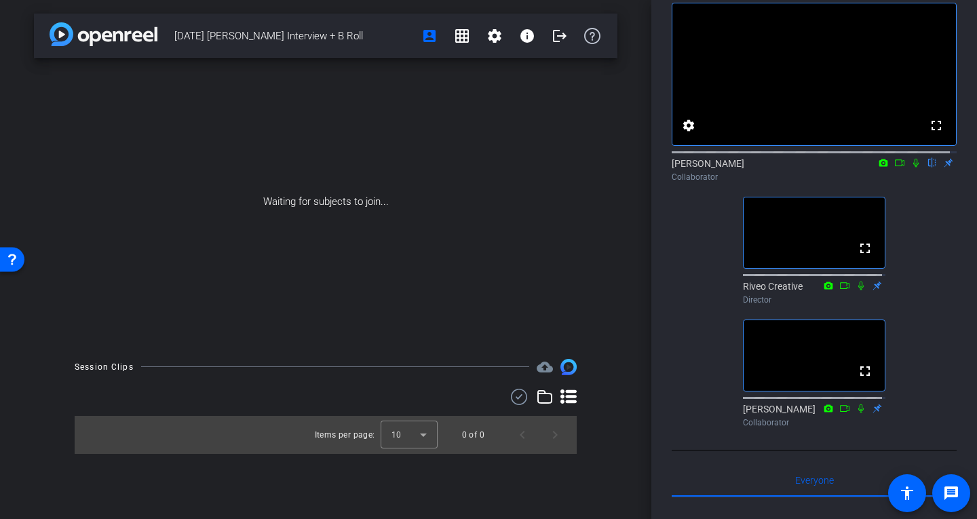  Describe the element at coordinates (430, 36) in the screenshot. I see `mat-icon: account_box` at that location.